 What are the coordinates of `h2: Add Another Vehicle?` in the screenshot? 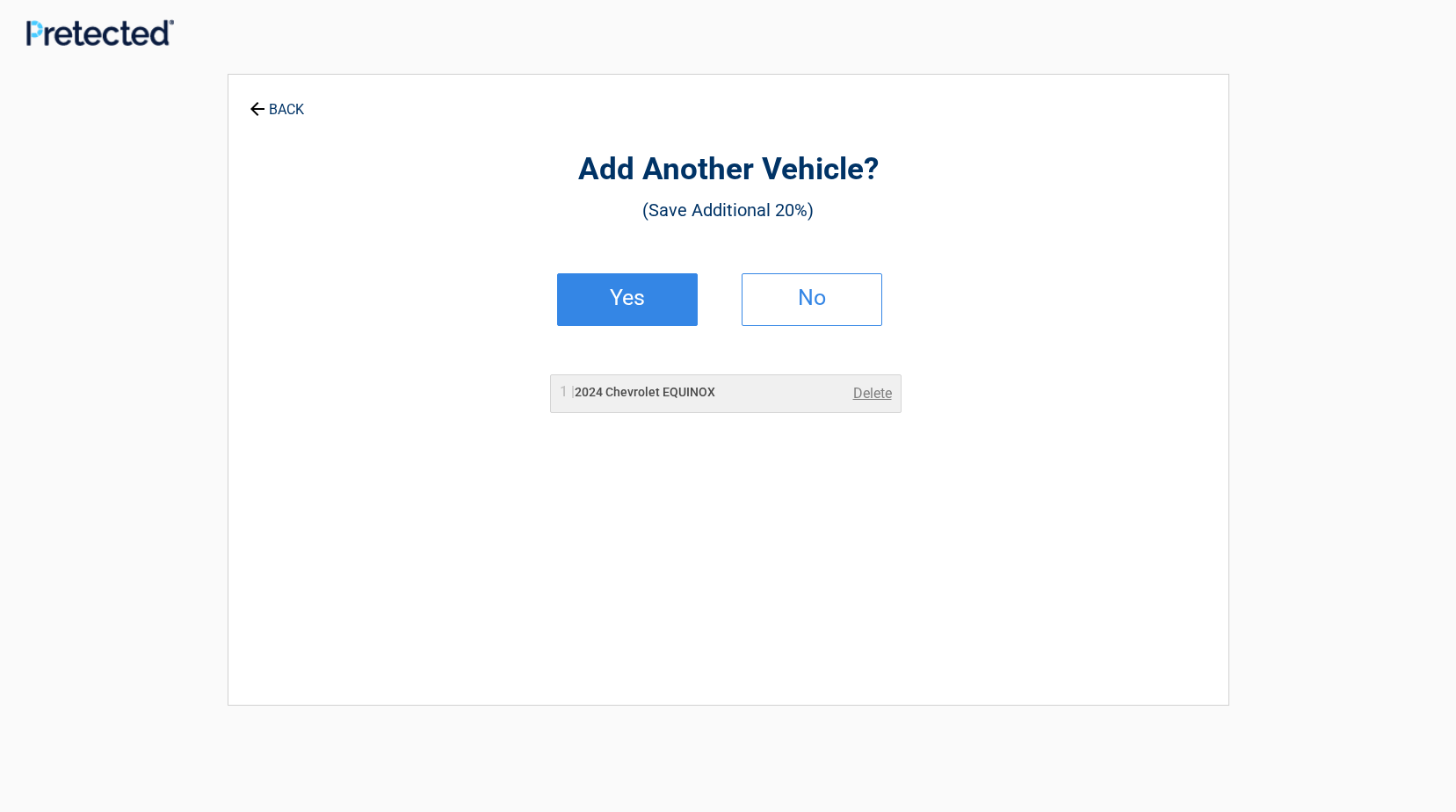 It's located at (728, 169).